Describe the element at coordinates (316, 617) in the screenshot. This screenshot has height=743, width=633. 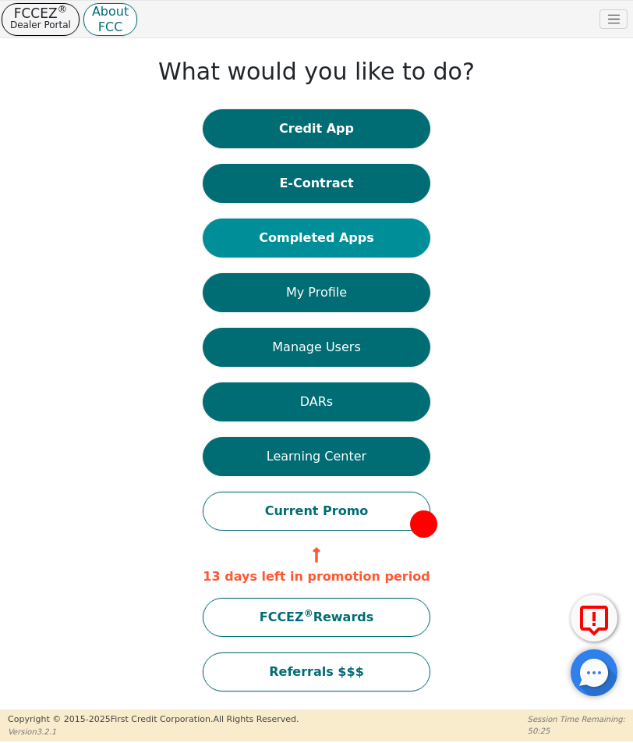
I see `button: FCCEZ®Rewards` at that location.